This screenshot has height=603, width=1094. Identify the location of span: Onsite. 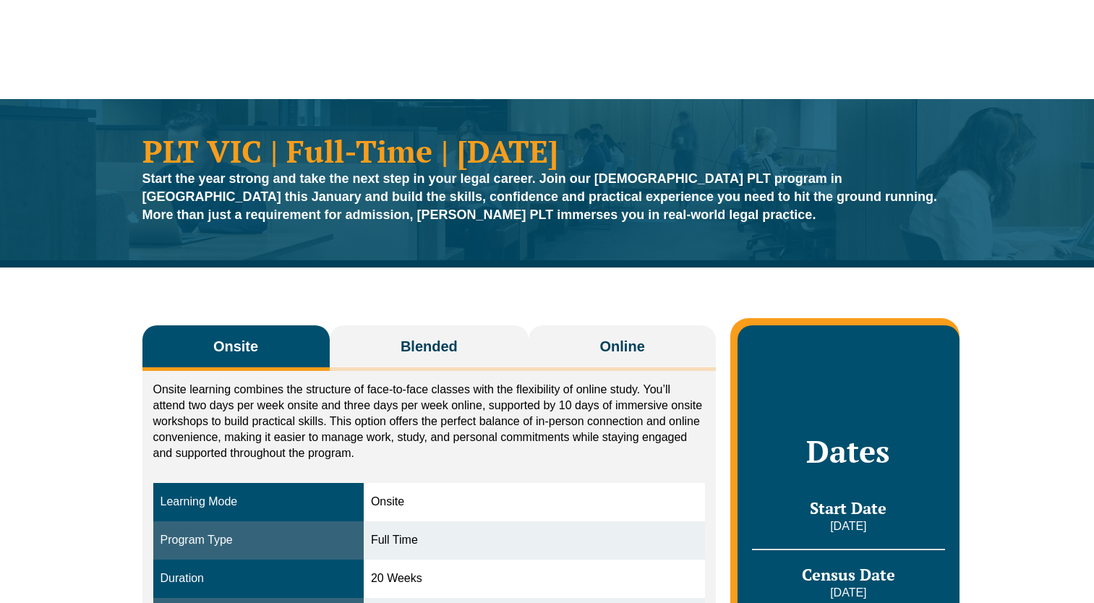
(236, 346).